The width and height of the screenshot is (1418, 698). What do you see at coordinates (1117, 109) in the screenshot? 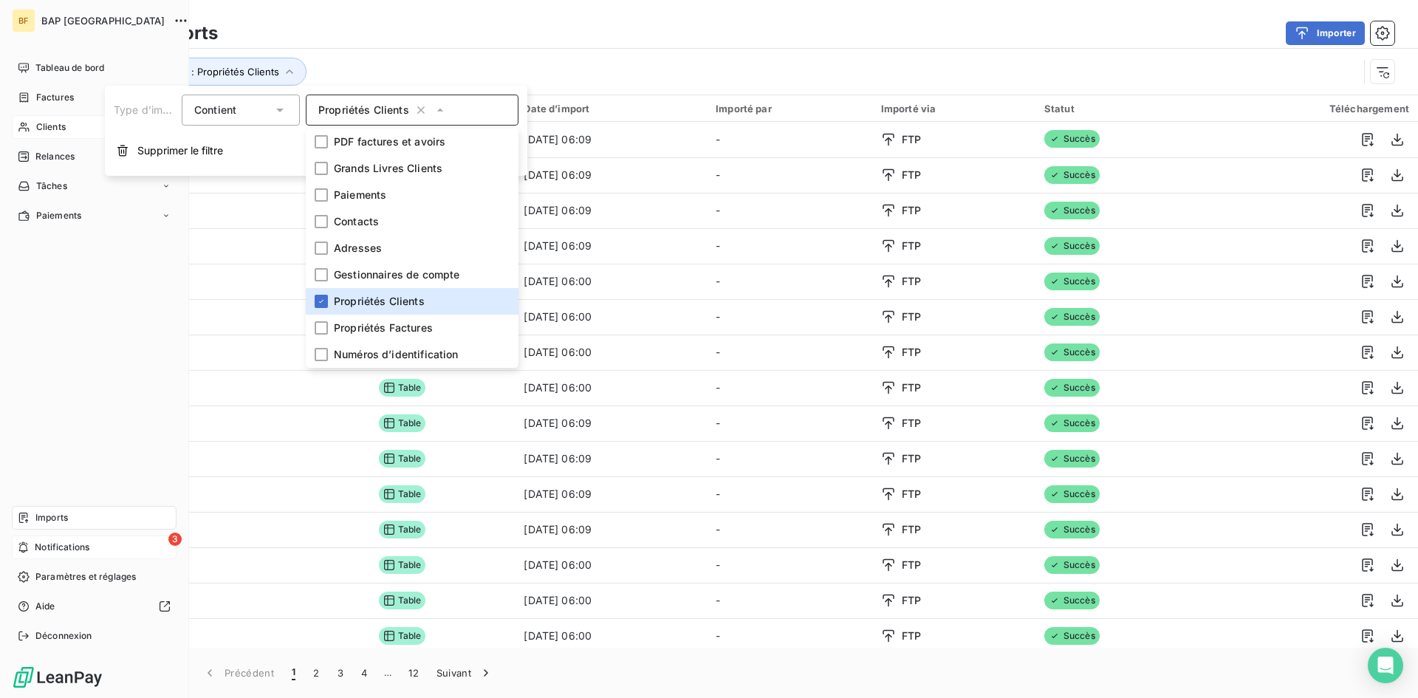
I see `div: Statut` at bounding box center [1117, 109].